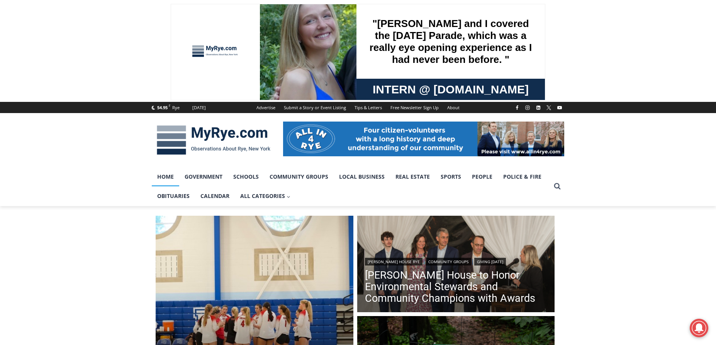 The width and height of the screenshot is (716, 345). I want to click on a: Obituaries, so click(173, 196).